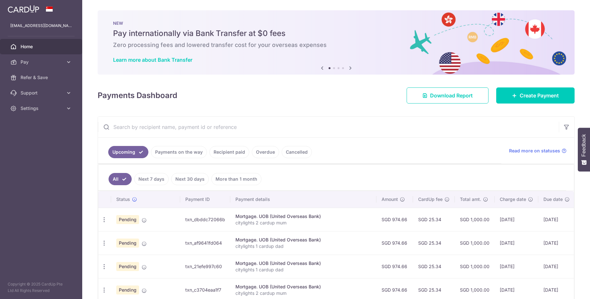 The image size is (590, 299). I want to click on th: Payment details, so click(303, 199).